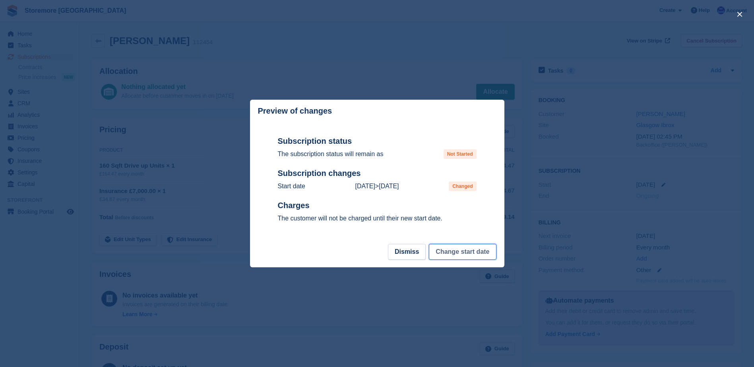 The width and height of the screenshot is (754, 367). I want to click on h2: Charges, so click(377, 206).